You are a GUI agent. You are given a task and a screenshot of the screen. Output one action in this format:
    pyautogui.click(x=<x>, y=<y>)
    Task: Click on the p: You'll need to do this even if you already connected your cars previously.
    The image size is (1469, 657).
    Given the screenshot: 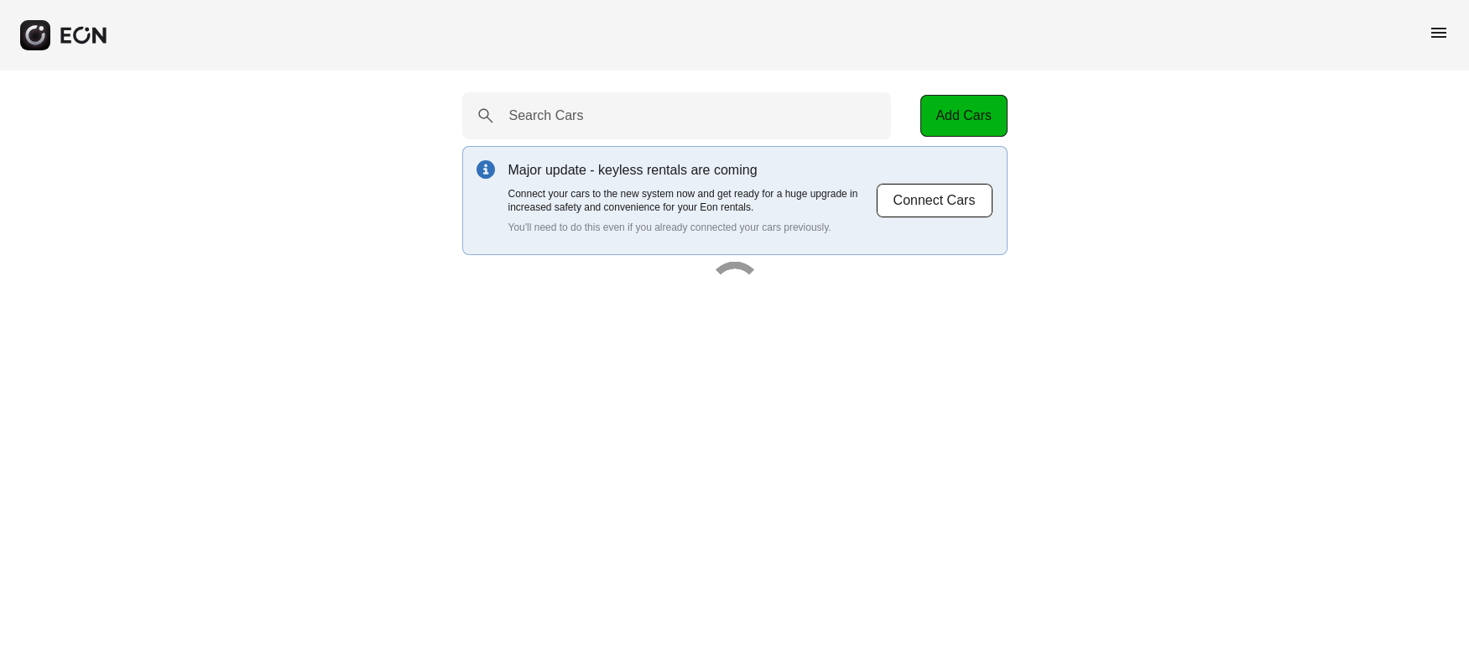 What is the action you would take?
    pyautogui.click(x=692, y=227)
    